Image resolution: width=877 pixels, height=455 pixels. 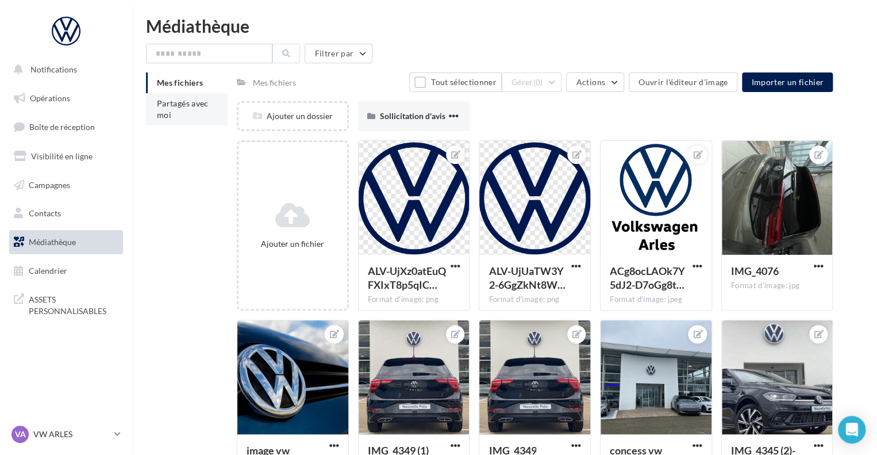 What do you see at coordinates (49, 184) in the screenshot?
I see `span: Campagnes` at bounding box center [49, 184].